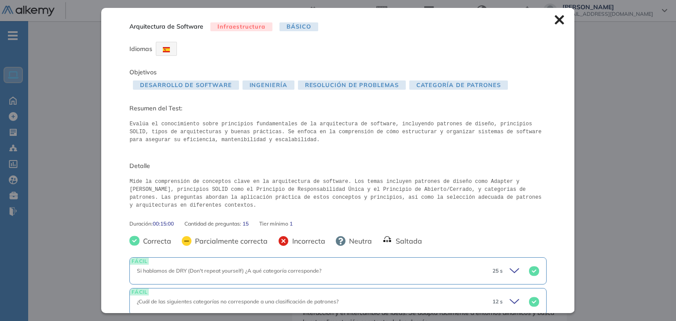 The height and width of the screenshot is (321, 676). What do you see at coordinates (458, 85) in the screenshot?
I see `span: Categoría de Patrones` at bounding box center [458, 85].